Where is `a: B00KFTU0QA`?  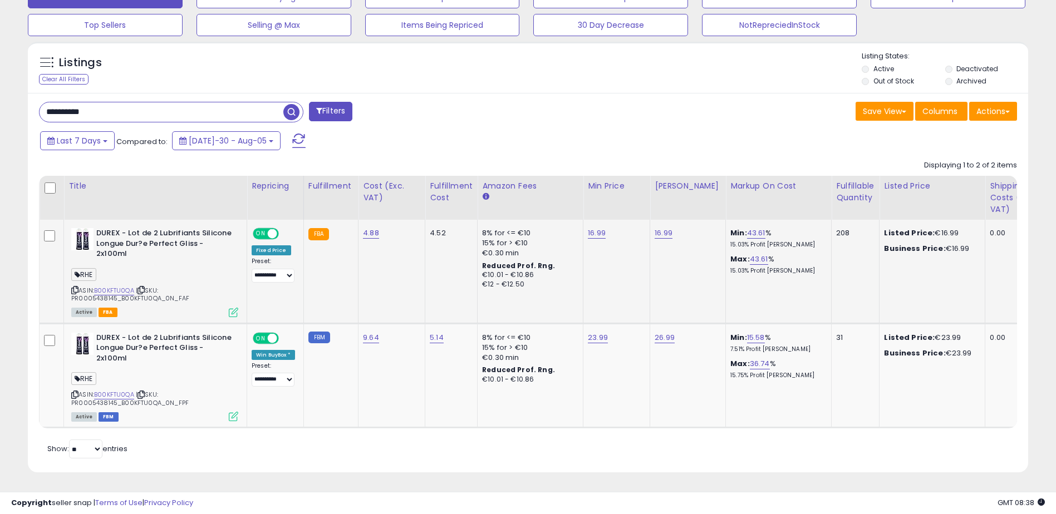
a: B00KFTU0QA is located at coordinates (114, 291).